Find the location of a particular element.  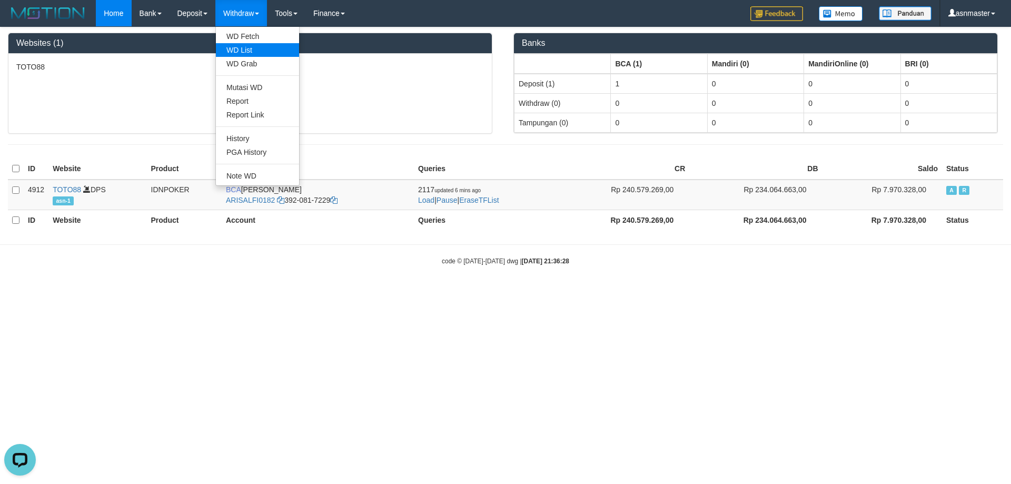

td: 4912 is located at coordinates (36, 195).